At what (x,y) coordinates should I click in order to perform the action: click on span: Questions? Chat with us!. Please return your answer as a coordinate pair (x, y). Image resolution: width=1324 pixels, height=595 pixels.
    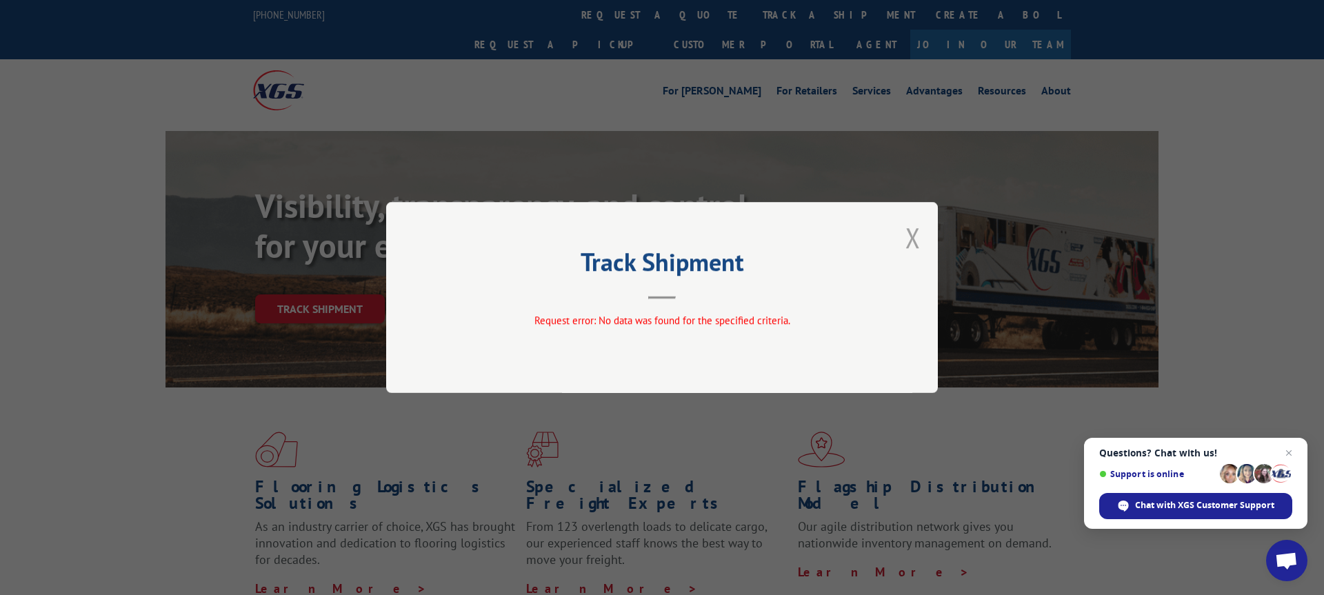
    Looking at the image, I should click on (1196, 453).